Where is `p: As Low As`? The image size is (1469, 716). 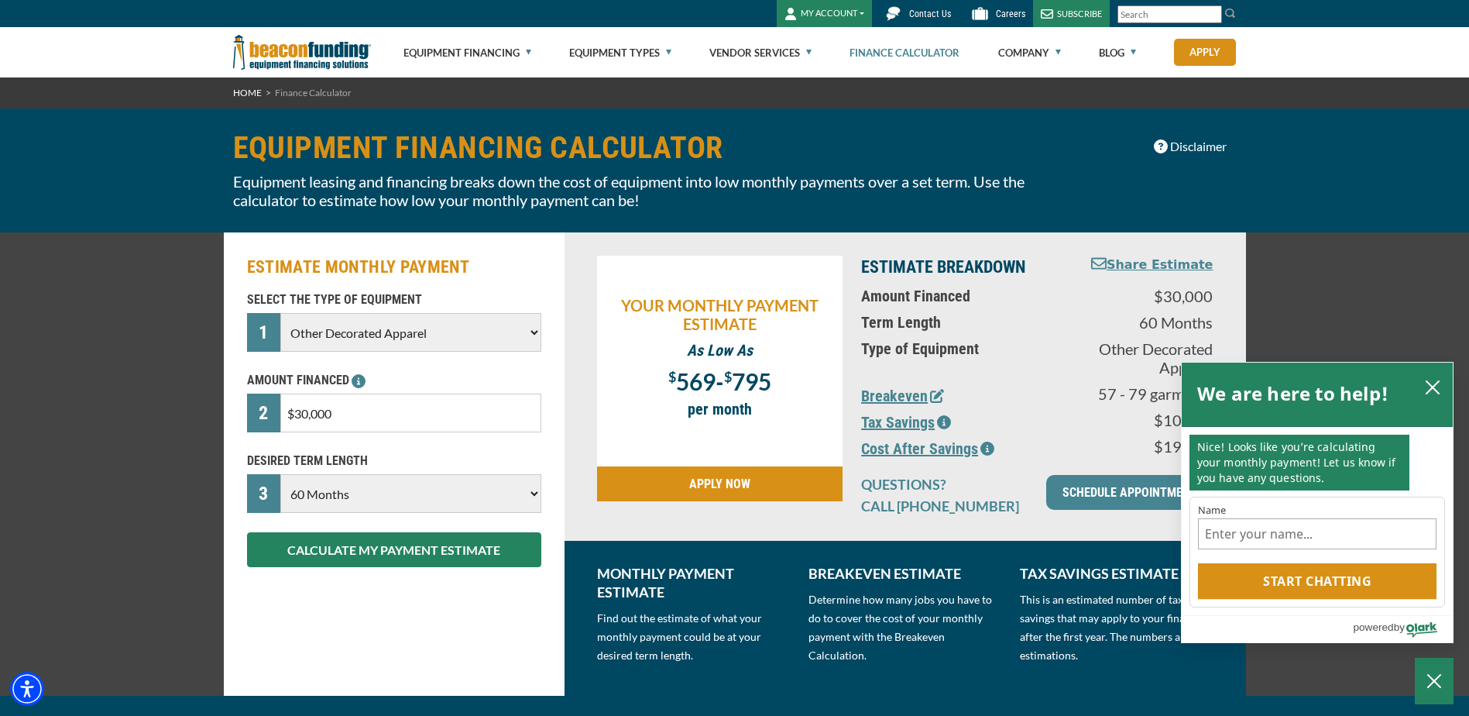
p: As Low As is located at coordinates (720, 350).